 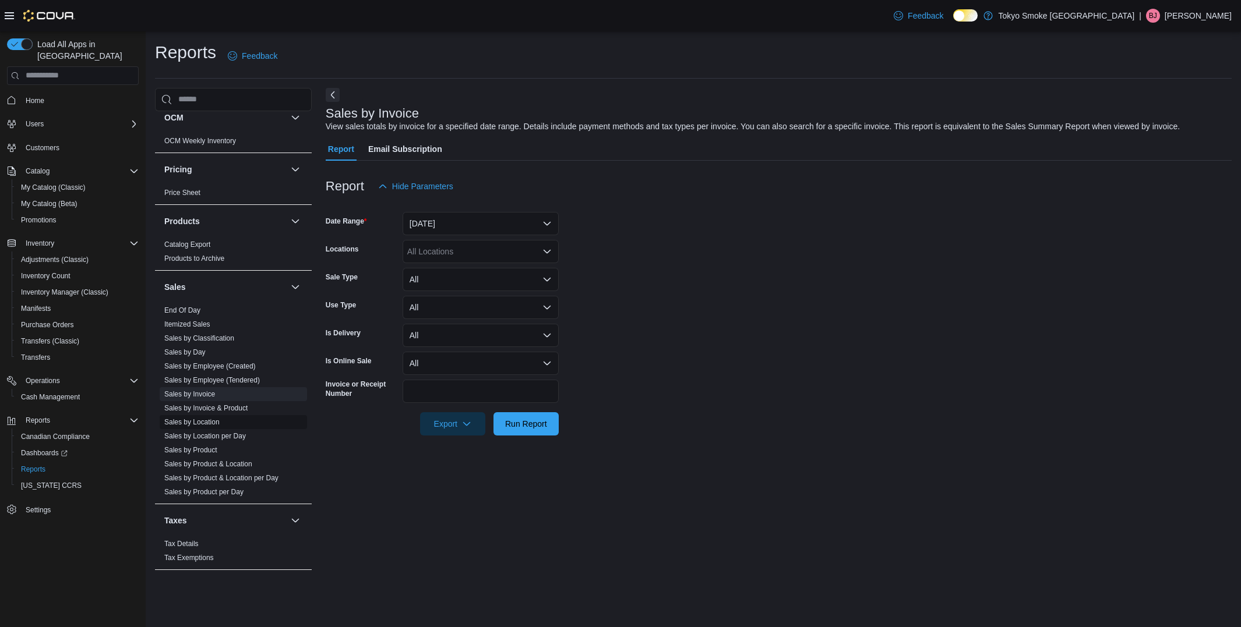 I want to click on a: Transfers (Classic), so click(x=50, y=341).